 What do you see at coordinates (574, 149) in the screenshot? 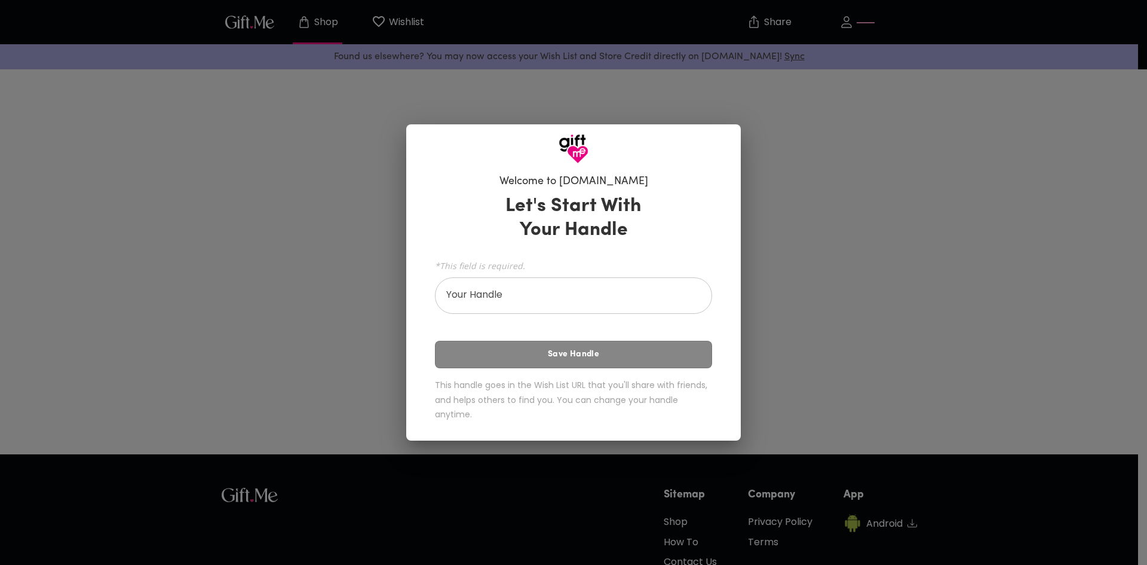
I see `img: GiftMe Logo` at bounding box center [574, 149].